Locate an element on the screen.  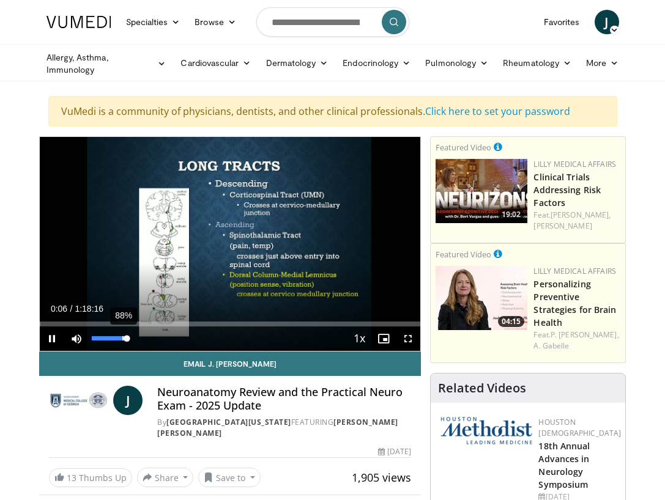
span: 1:18:16 is located at coordinates (89, 309).